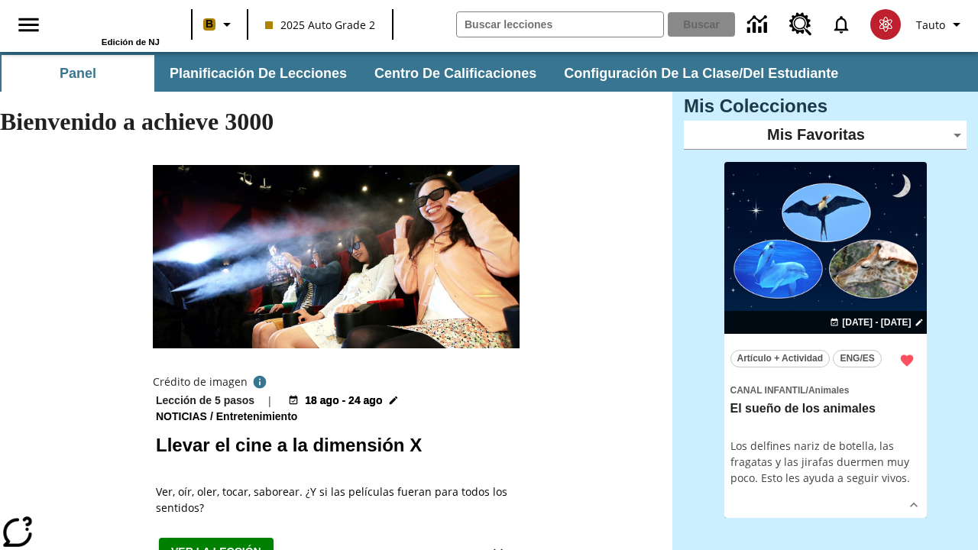  Describe the element at coordinates (336, 500) in the screenshot. I see `span: Ver, oír, oler, tocar, saborear. ¿Y si las películas fueran para todos los sentidos?` at that location.